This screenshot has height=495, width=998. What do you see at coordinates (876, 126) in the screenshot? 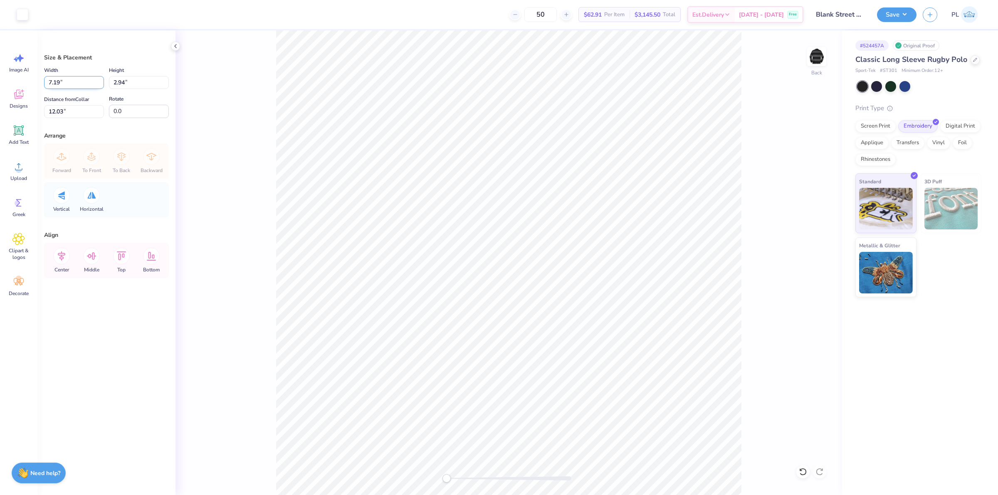
I see `div: Screen Print` at bounding box center [876, 126].